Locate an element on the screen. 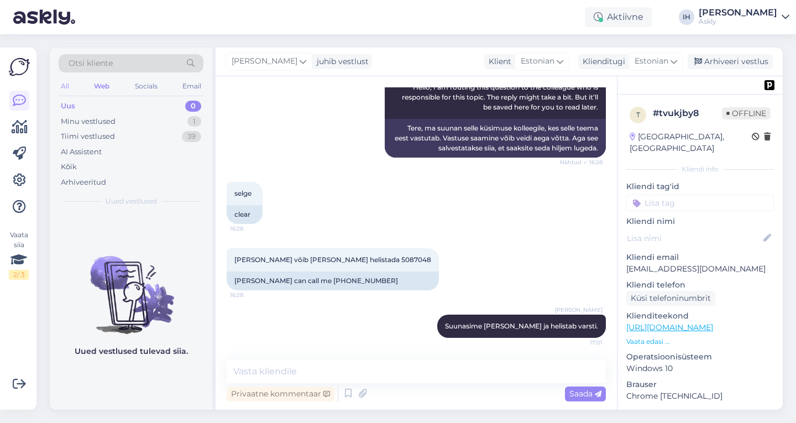  div: Küsi telefoninumbrit is located at coordinates (671, 298).